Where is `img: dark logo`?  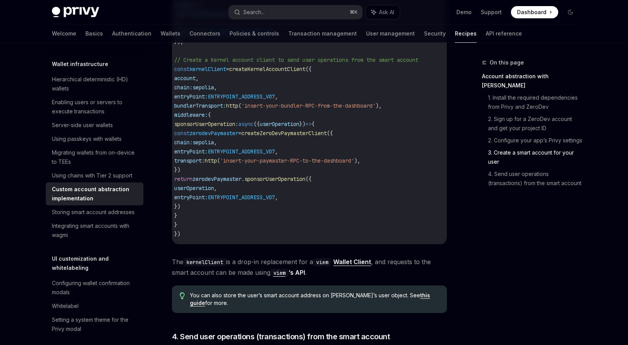 img: dark logo is located at coordinates (76, 12).